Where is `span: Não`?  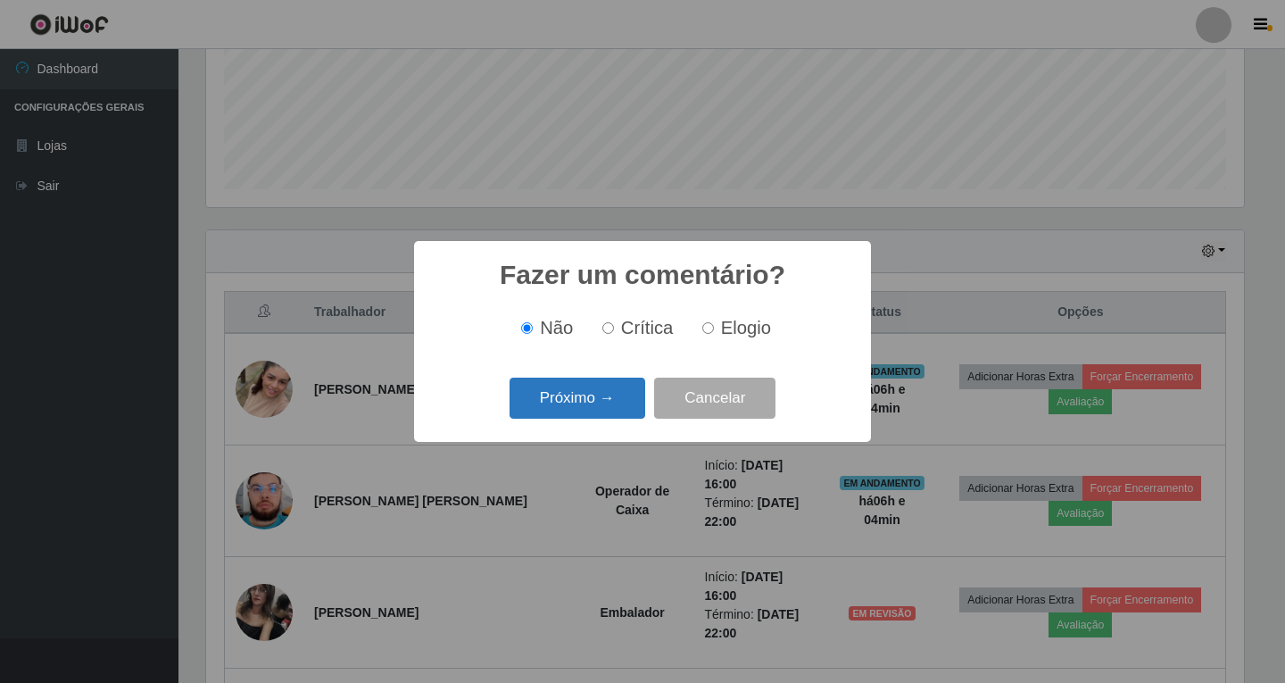
span: Não is located at coordinates (556, 327).